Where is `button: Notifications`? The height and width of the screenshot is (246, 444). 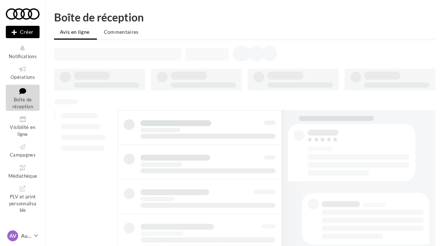 button: Notifications is located at coordinates (23, 52).